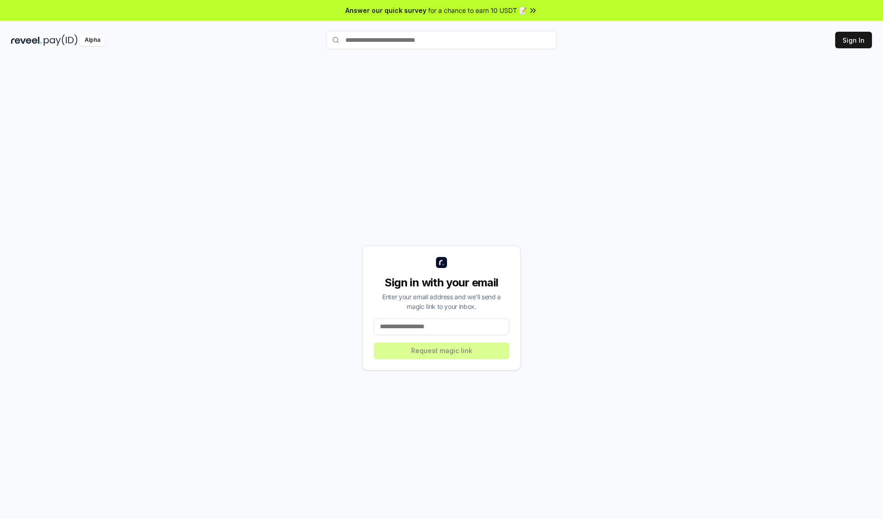 This screenshot has width=883, height=519. I want to click on span: Answer our quick survey, so click(386, 10).